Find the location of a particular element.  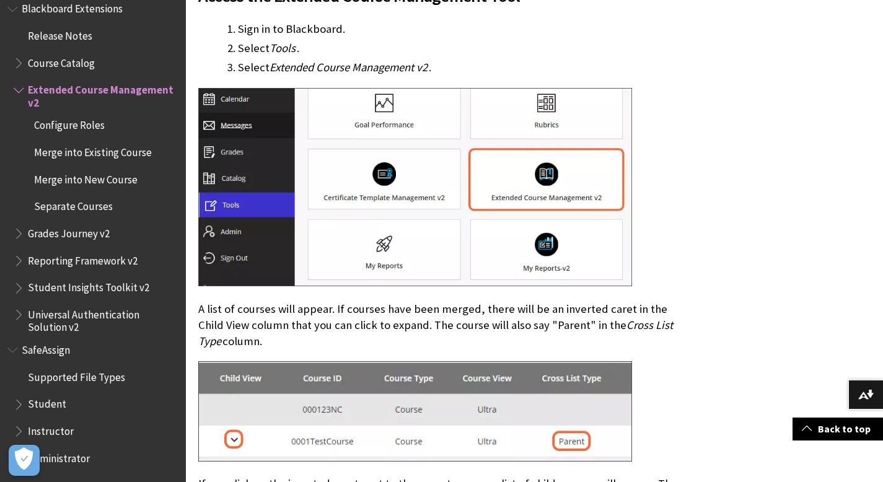

span: Administrator is located at coordinates (59, 456).